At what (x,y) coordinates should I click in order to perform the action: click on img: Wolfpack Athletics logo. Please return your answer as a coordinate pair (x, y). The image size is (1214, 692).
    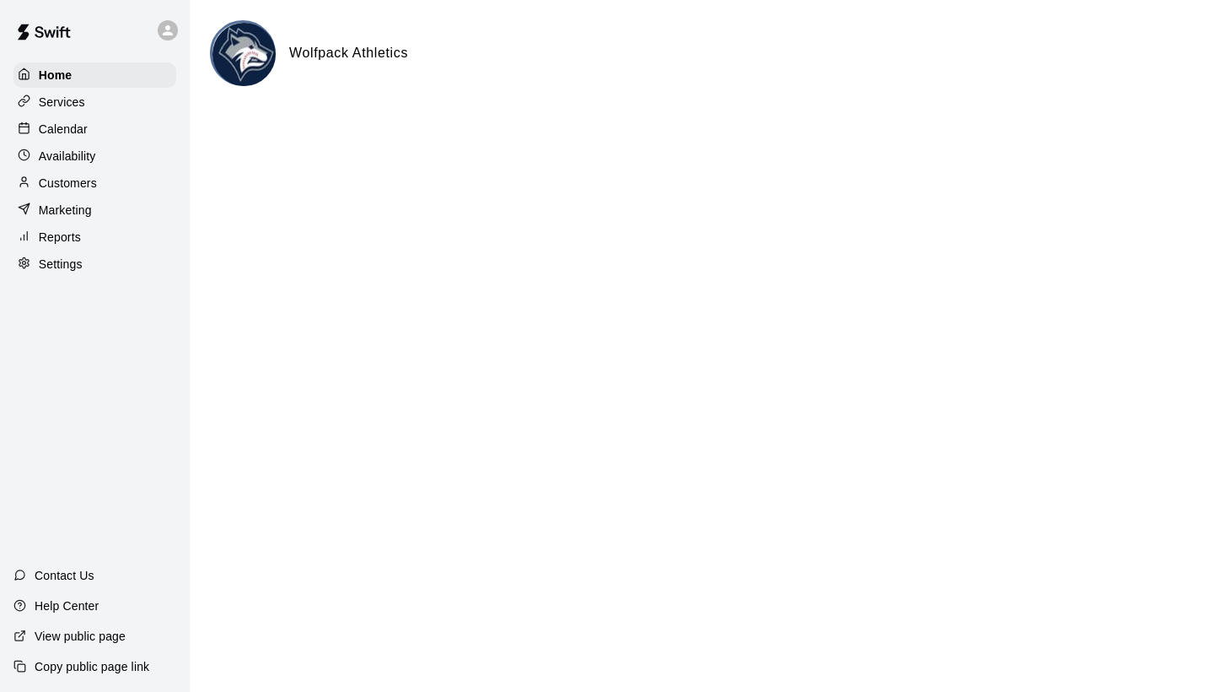
    Looking at the image, I should click on (244, 54).